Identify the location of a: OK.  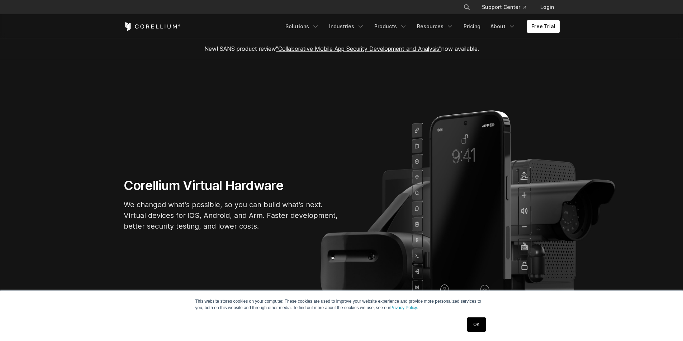
(476, 325).